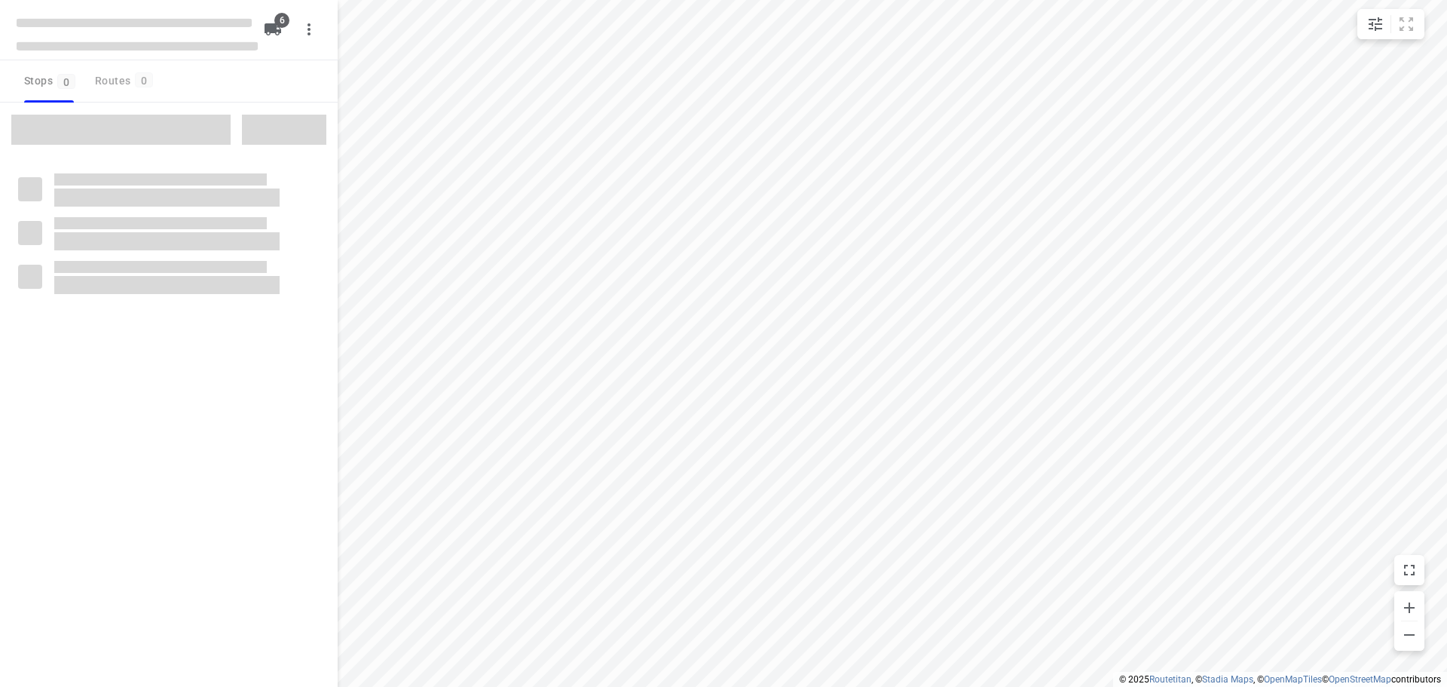 This screenshot has height=687, width=1447. I want to click on button: Map settings, so click(1376, 24).